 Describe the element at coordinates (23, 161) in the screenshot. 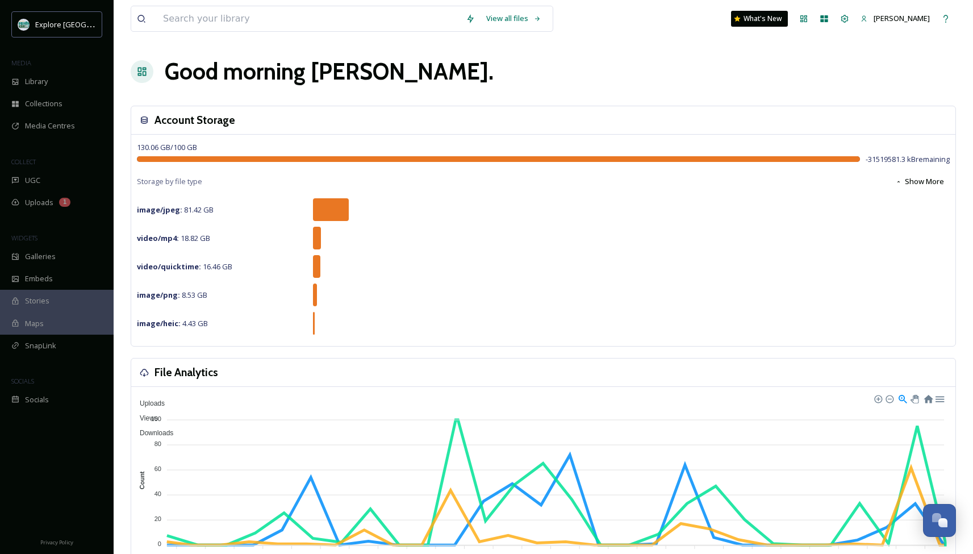

I see `span: COLLECT` at that location.